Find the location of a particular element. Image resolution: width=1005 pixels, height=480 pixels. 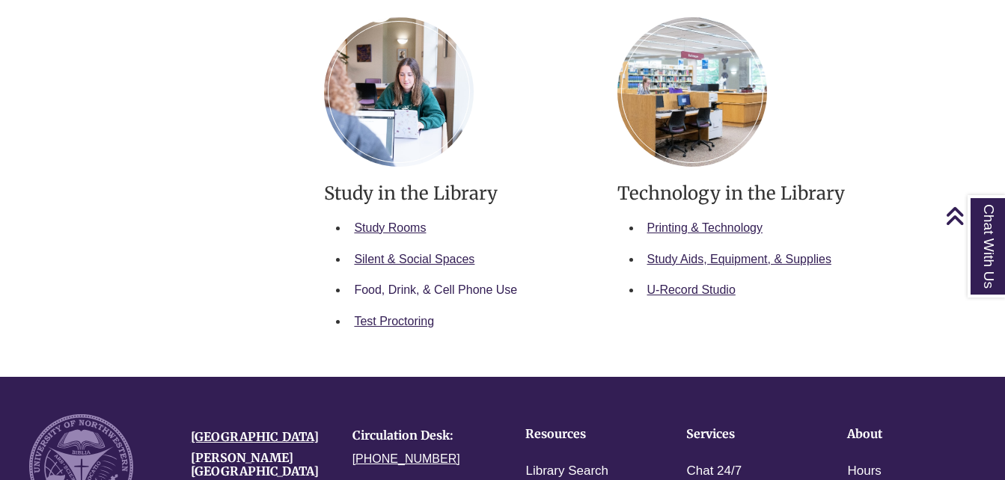

a: Food, Drink, & Cell Phone Use is located at coordinates (435, 290).